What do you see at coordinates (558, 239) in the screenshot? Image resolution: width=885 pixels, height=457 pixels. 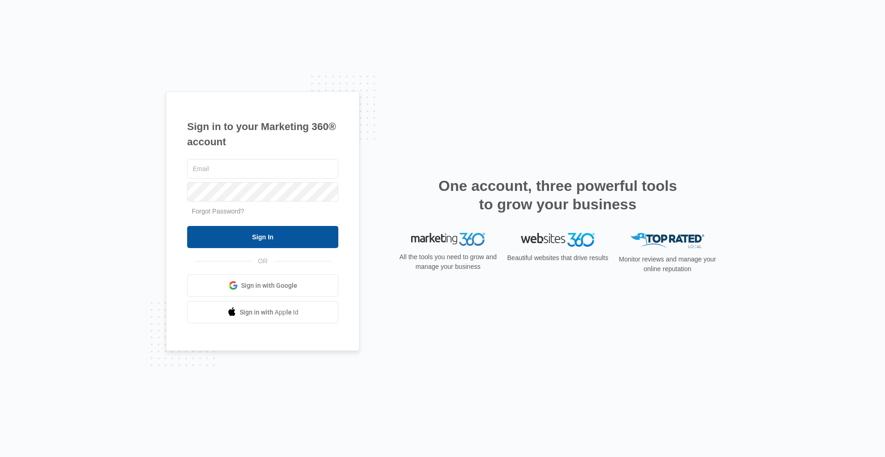 I see `img: Websites 360` at bounding box center [558, 239].